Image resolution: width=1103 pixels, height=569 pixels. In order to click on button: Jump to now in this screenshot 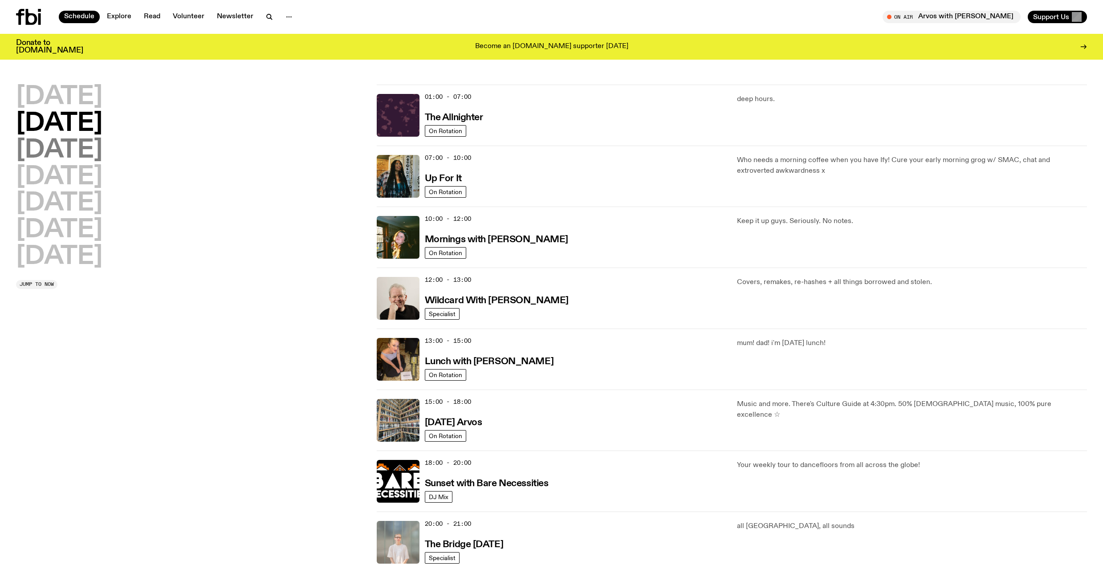, I will do `click(37, 284)`.